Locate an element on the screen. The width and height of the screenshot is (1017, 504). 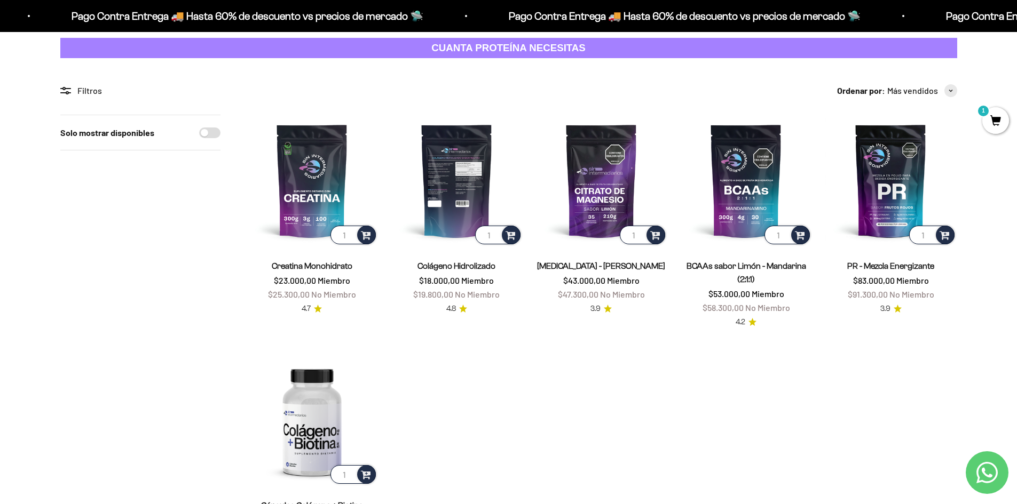
a: Creatina Monohidrato is located at coordinates (312, 266).